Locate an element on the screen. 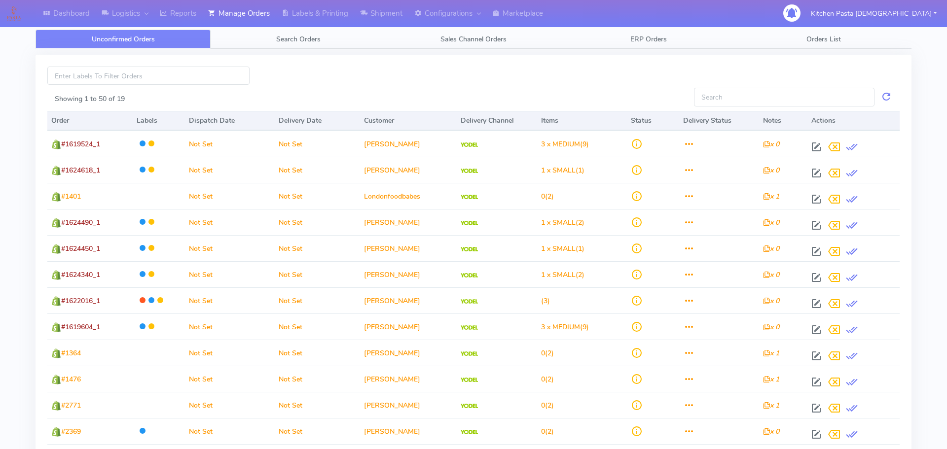  th: Delivery Date is located at coordinates (317, 121).